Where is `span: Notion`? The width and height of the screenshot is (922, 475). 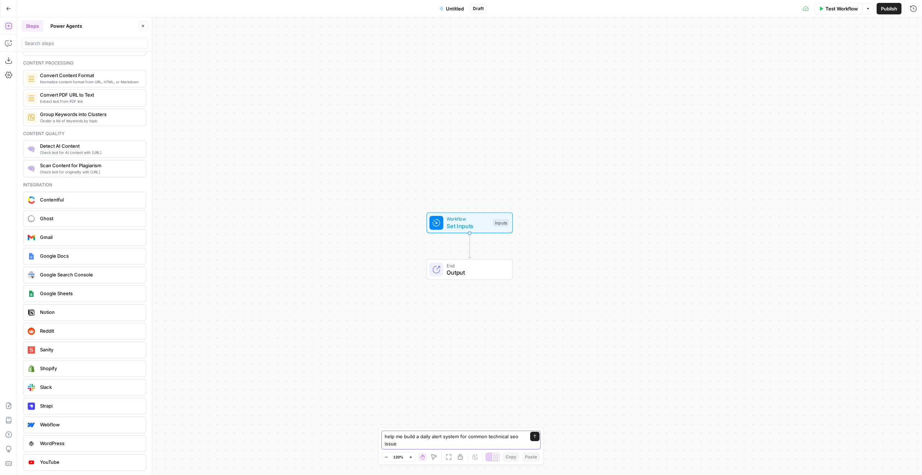
span: Notion is located at coordinates (90, 312).